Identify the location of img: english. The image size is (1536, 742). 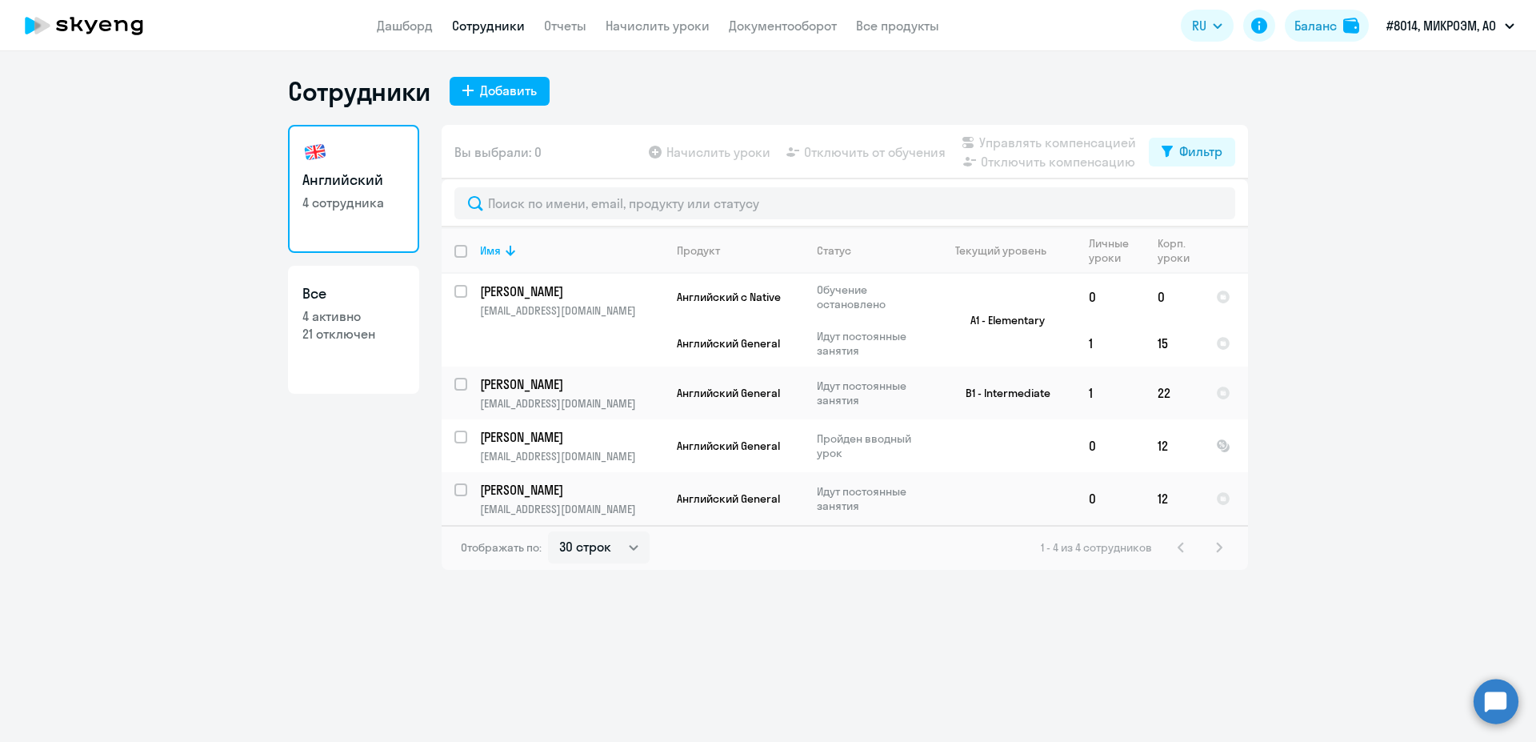
(315, 152).